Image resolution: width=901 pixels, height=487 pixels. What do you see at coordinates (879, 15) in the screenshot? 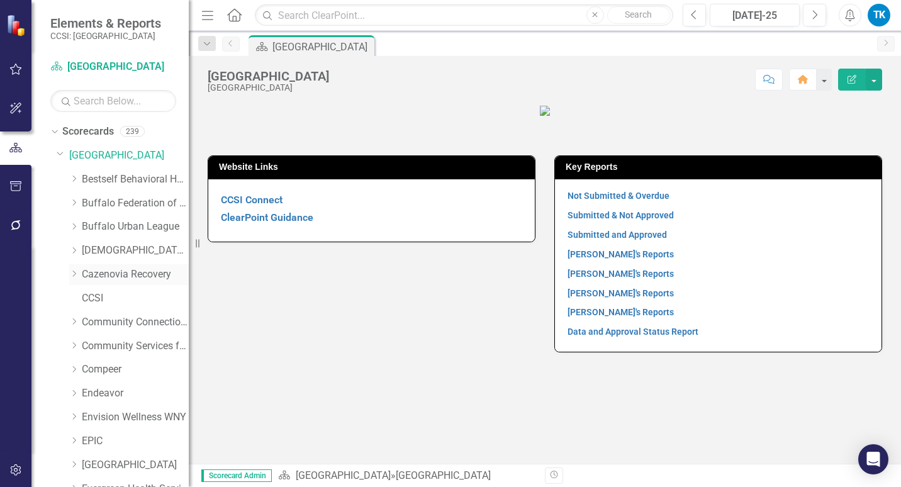
I see `button: TK` at bounding box center [879, 15].